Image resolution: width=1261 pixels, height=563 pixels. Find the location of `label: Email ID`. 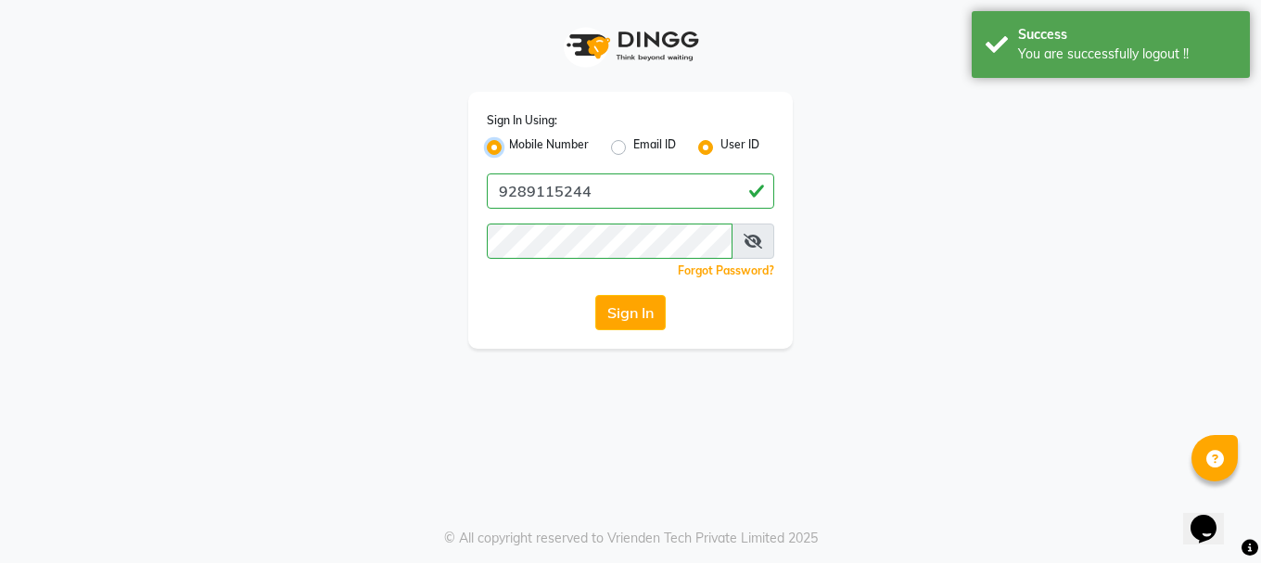

label: Email ID is located at coordinates (655, 147).